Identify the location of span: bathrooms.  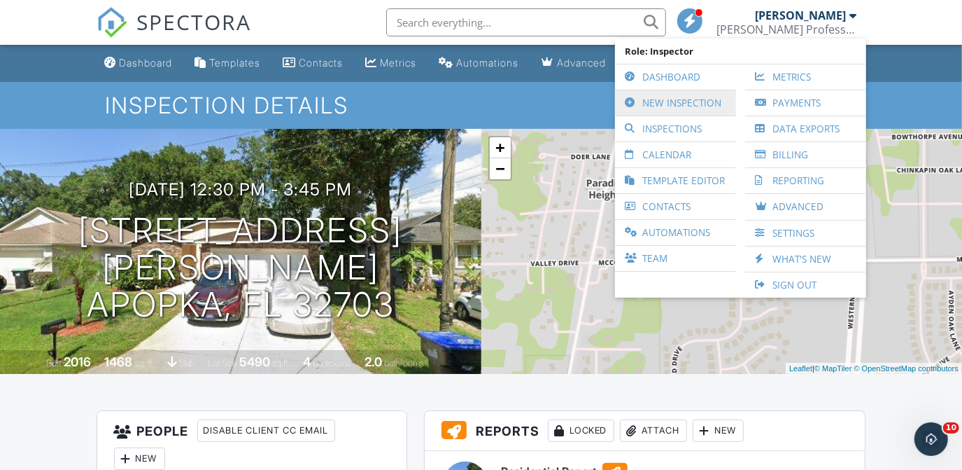
(404, 363).